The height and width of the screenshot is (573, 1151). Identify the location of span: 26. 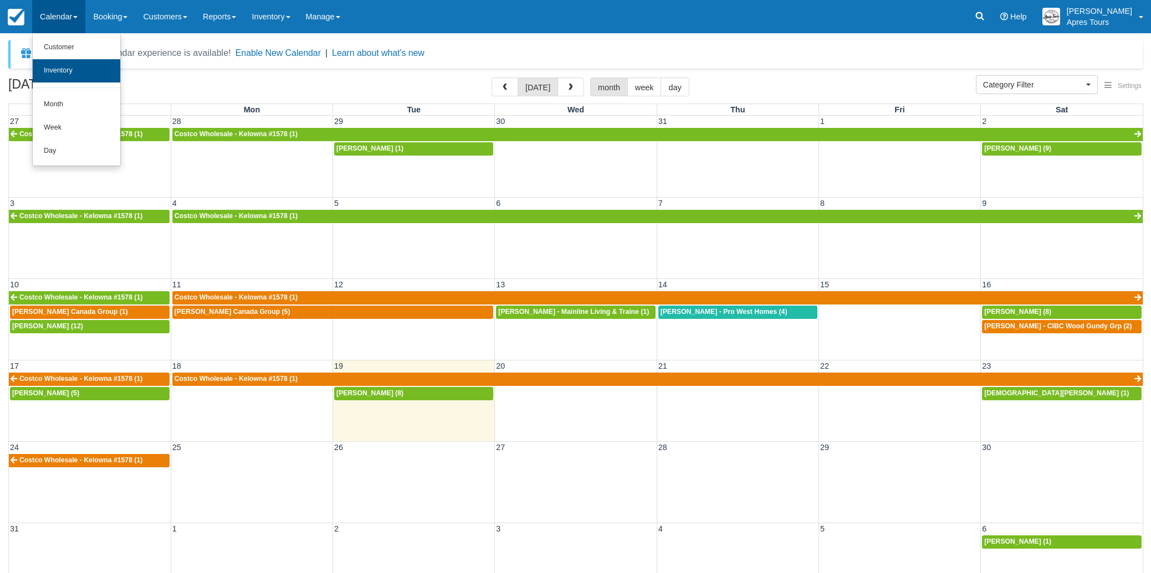
(338, 448).